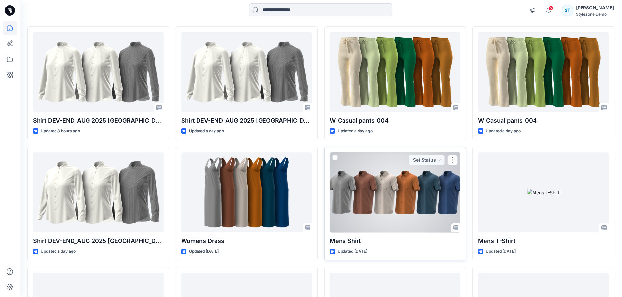 The image size is (622, 297). Describe the element at coordinates (543, 193) in the screenshot. I see `a: Mens T-Shirt` at that location.